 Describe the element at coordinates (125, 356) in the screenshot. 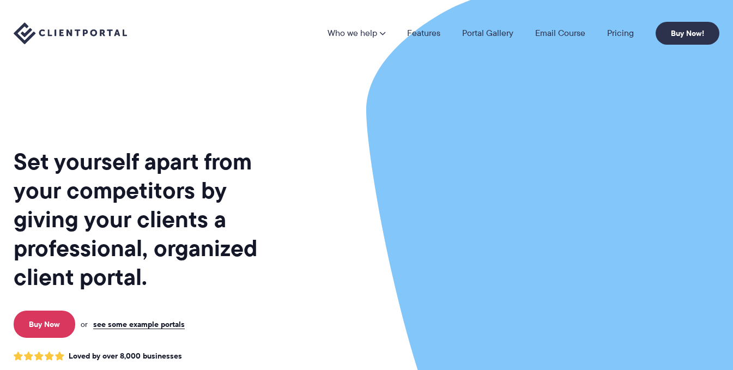

I see `span: Loved by over 8,000 businesses` at that location.